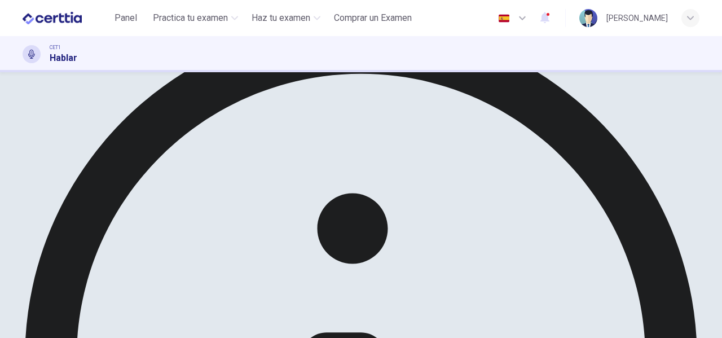 The height and width of the screenshot is (338, 722). I want to click on a: Panel, so click(126, 18).